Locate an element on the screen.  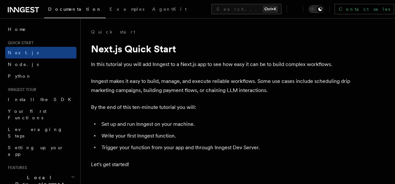
span: Quick start is located at coordinates (19, 43).